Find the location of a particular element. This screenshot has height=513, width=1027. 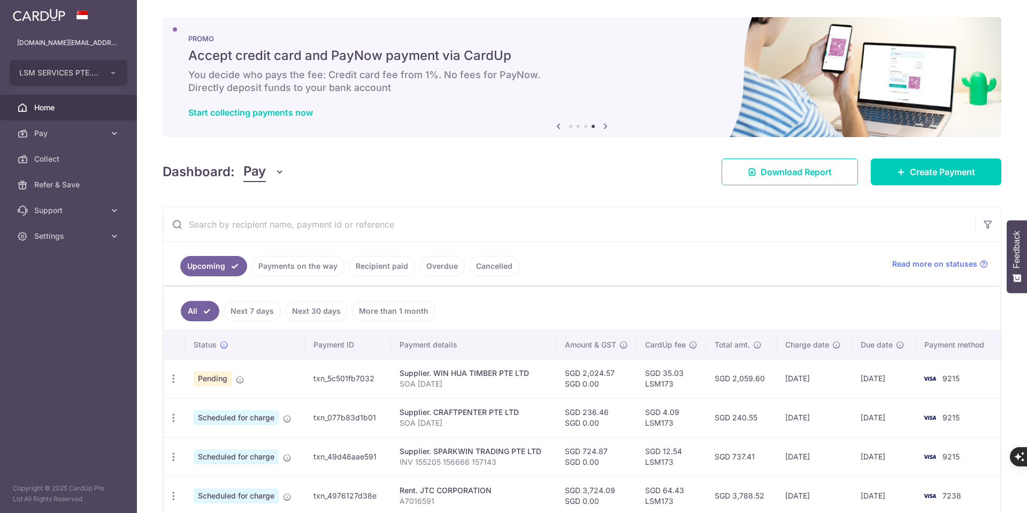

a: Payments on the way is located at coordinates (298, 266).